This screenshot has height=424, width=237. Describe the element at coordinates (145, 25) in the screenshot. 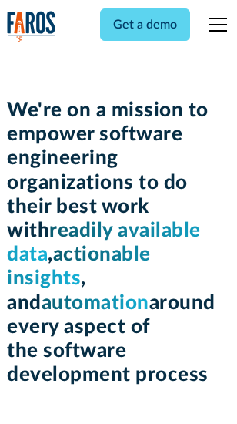

I see `a: Get a demo` at that location.